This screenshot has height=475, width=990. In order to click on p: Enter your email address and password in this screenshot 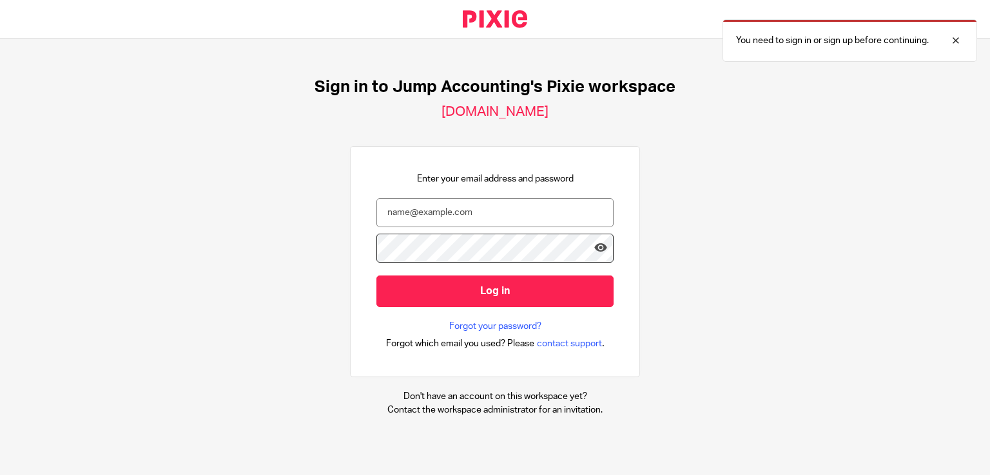, I will do `click(495, 179)`.